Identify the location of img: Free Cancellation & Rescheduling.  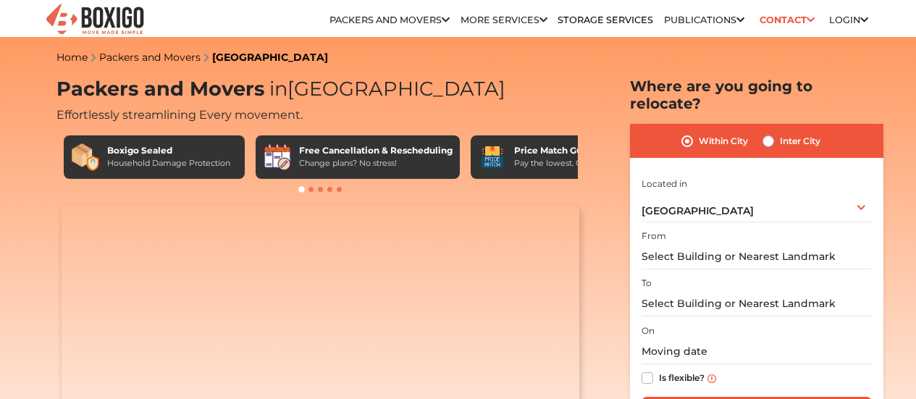
(277, 157).